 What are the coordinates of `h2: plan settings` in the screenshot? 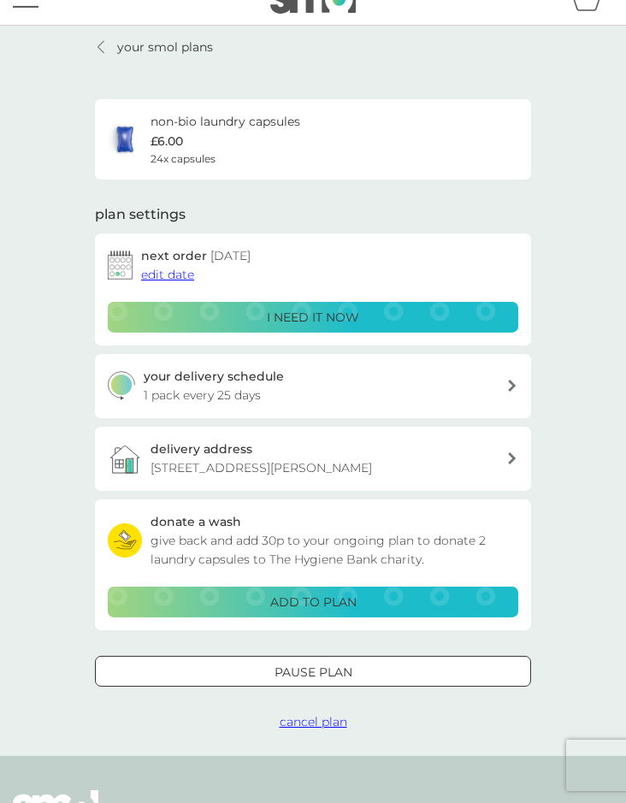 It's located at (140, 215).